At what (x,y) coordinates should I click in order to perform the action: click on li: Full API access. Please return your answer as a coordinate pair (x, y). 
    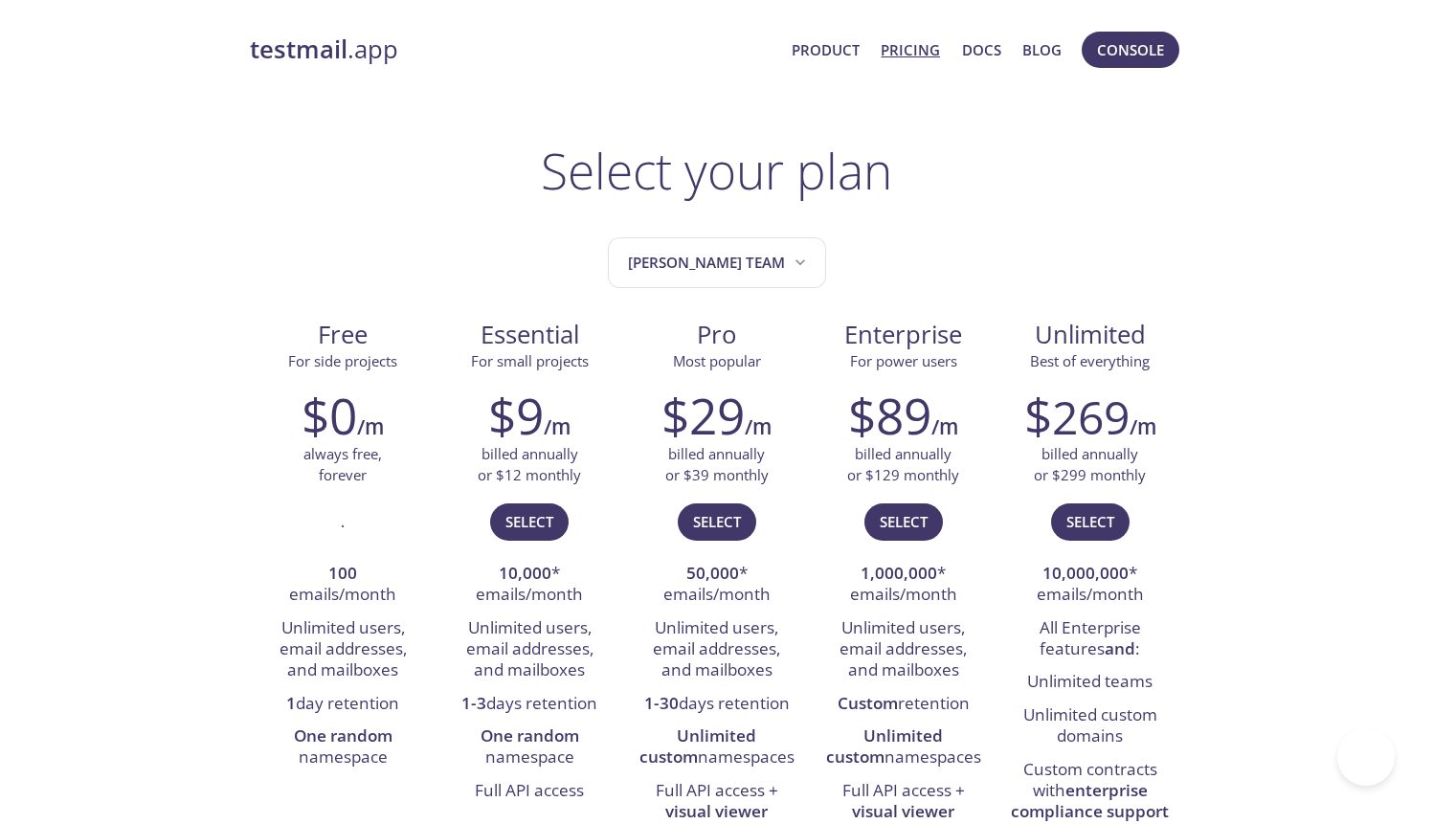
    Looking at the image, I should click on (529, 792).